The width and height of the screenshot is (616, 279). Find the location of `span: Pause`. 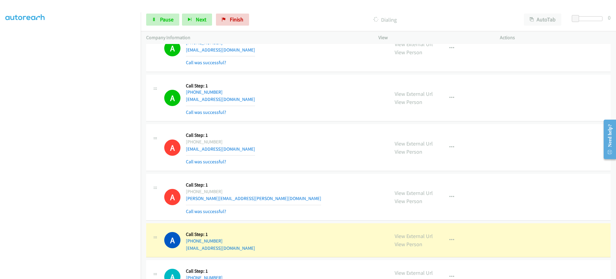

span: Pause is located at coordinates (167, 19).